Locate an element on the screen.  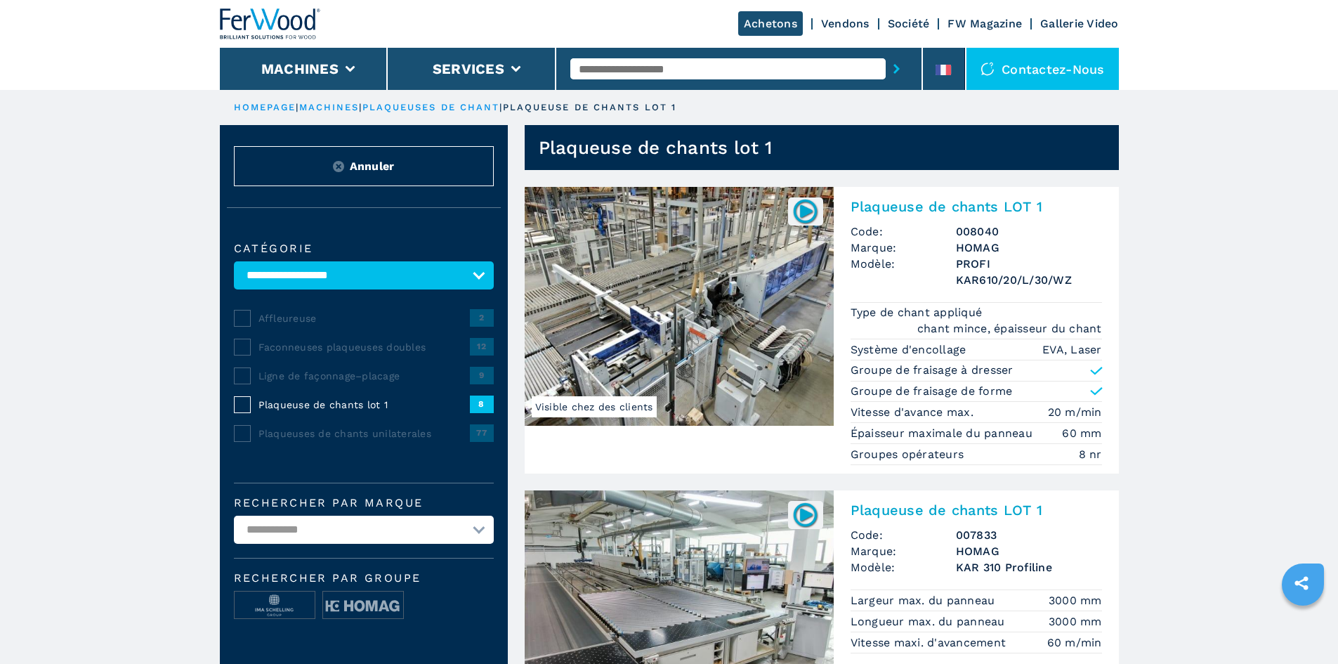
p: Type de chant appliqué is located at coordinates (918, 313).